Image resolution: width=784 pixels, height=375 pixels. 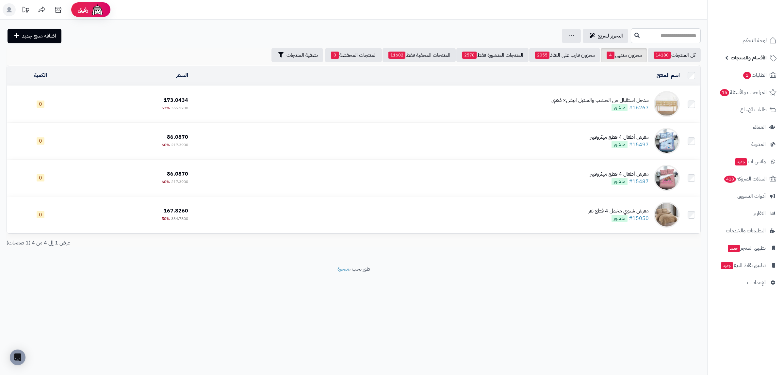 What do you see at coordinates (758, 24) in the screenshot?
I see `img: logo-2.png` at bounding box center [758, 24].